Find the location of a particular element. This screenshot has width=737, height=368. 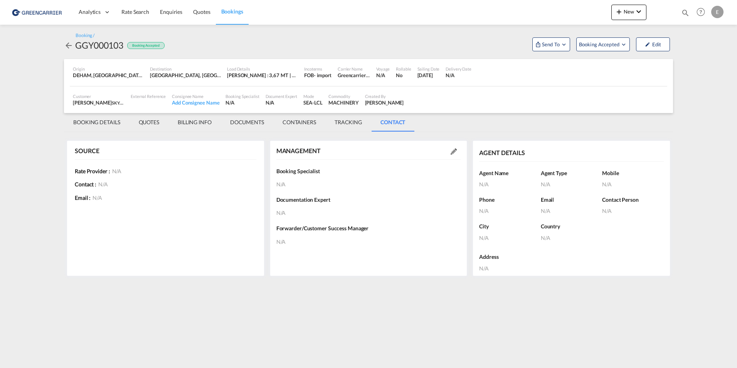

span: Rate Search is located at coordinates (135, 12).